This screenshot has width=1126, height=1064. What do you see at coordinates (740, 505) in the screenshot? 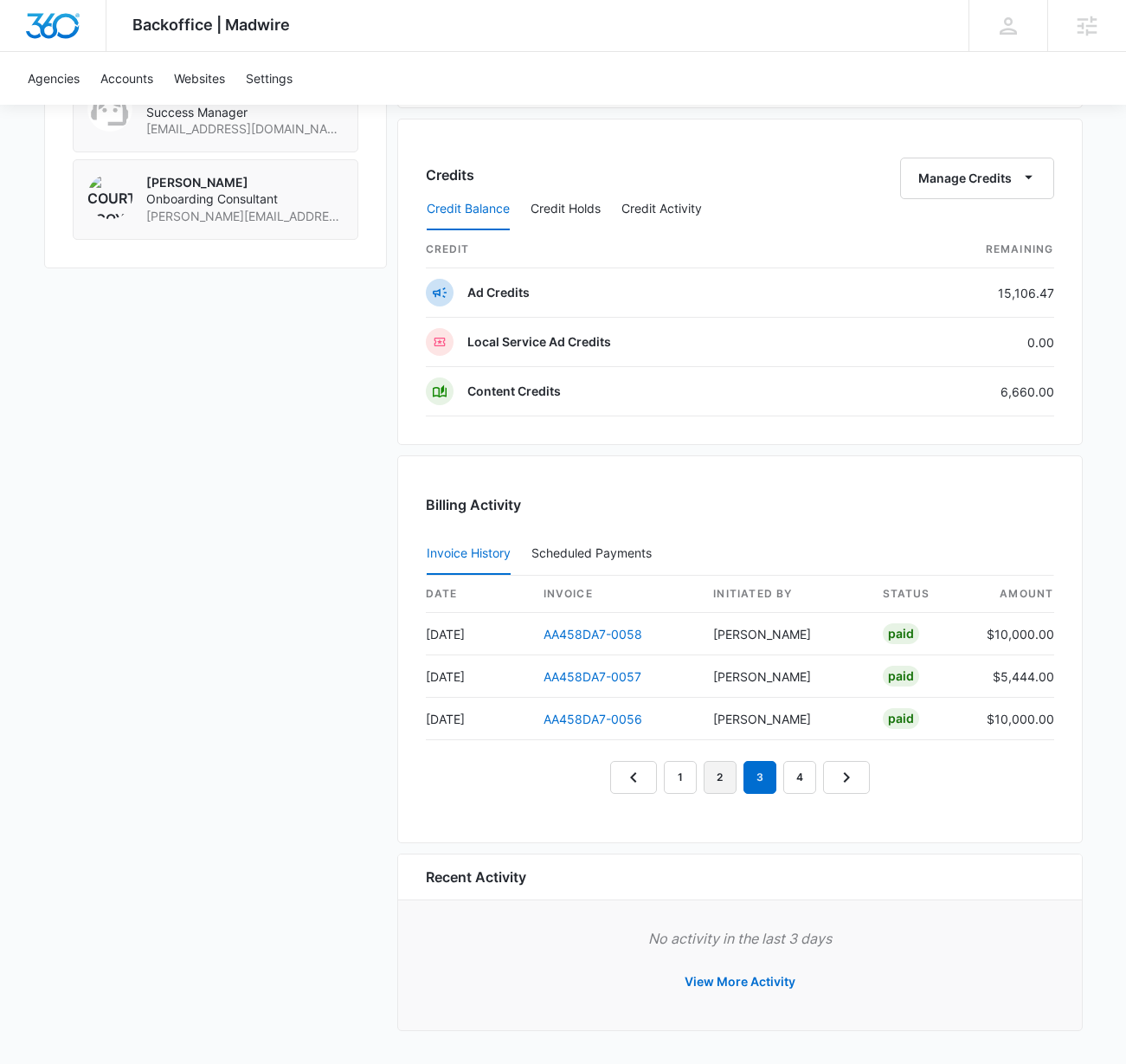
I see `h3: Billing Activity` at bounding box center [740, 505].